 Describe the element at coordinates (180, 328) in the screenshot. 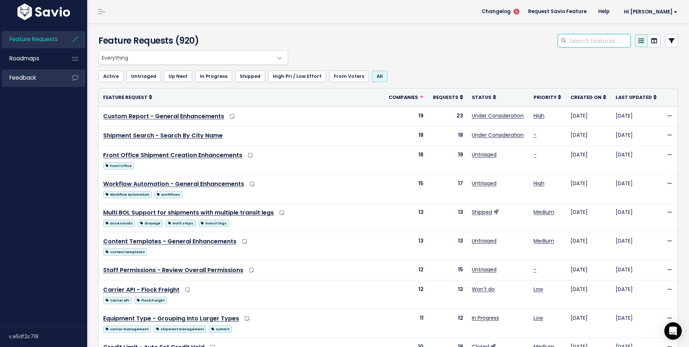

I see `a: shipment management` at that location.